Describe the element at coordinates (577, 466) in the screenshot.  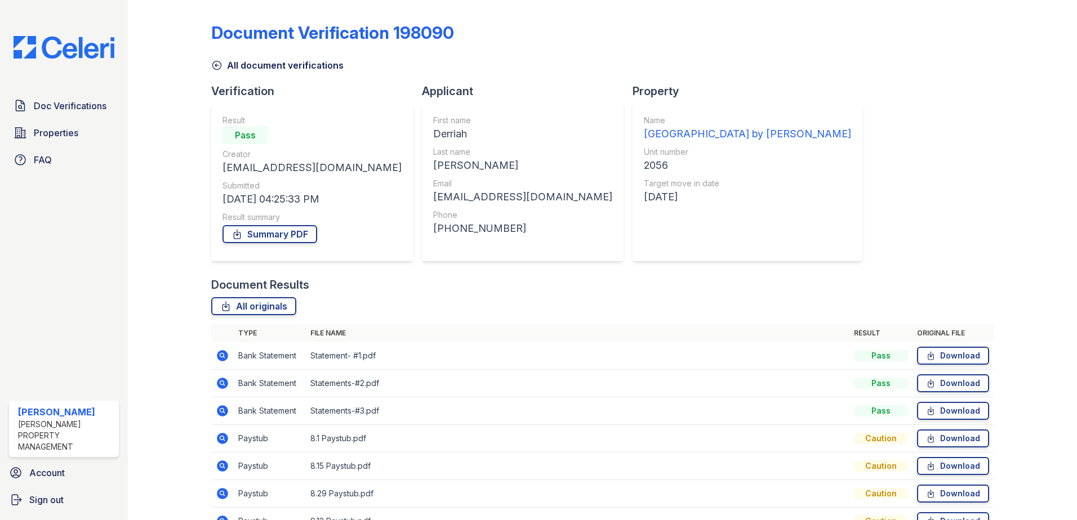
I see `td: 8.15 Paystub.pdf` at that location.